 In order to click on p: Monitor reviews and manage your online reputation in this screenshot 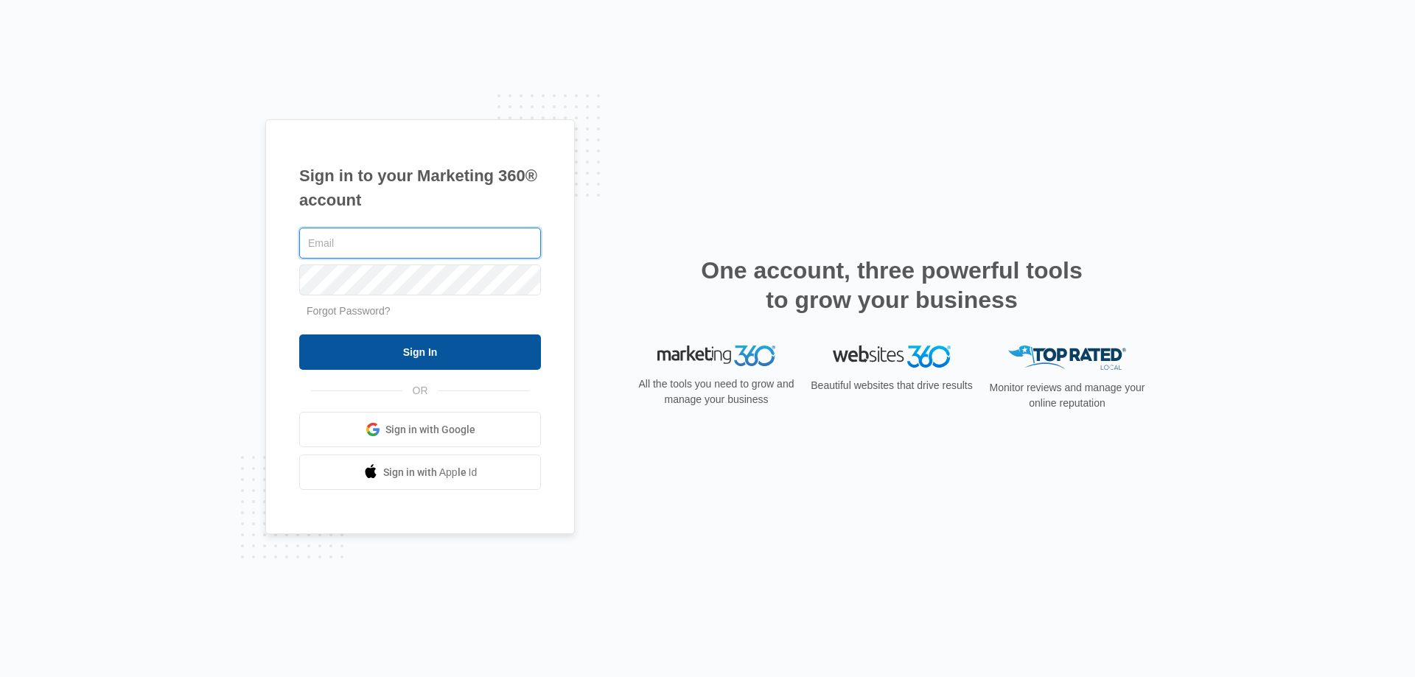, I will do `click(1067, 396)`.